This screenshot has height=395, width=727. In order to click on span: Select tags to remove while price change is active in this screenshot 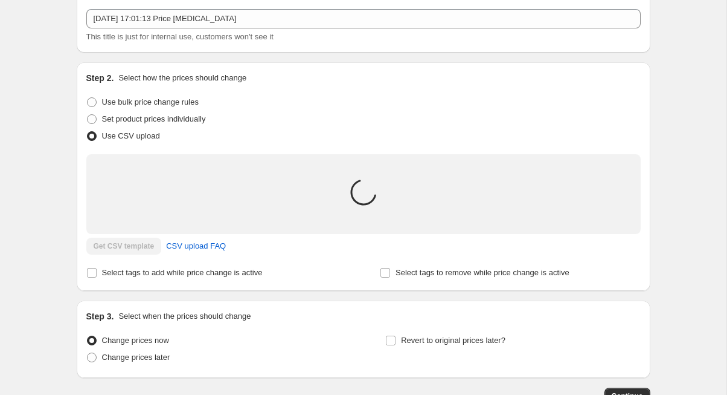, I will do `click(483, 272)`.